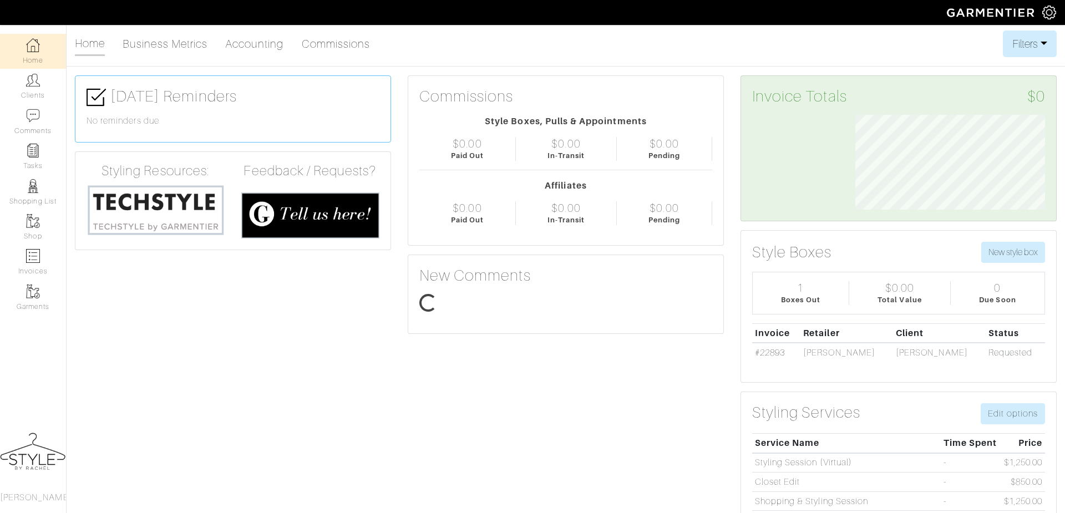 The height and width of the screenshot is (513, 1065). I want to click on div: Style Boxes, Pulls & Appointments, so click(566, 121).